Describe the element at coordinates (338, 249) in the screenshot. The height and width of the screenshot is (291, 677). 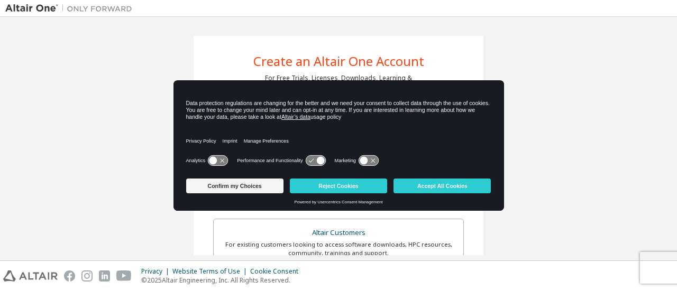
I see `div: For existing customers looking to access software downloads, HPC resources, community, trainings ...` at that location.